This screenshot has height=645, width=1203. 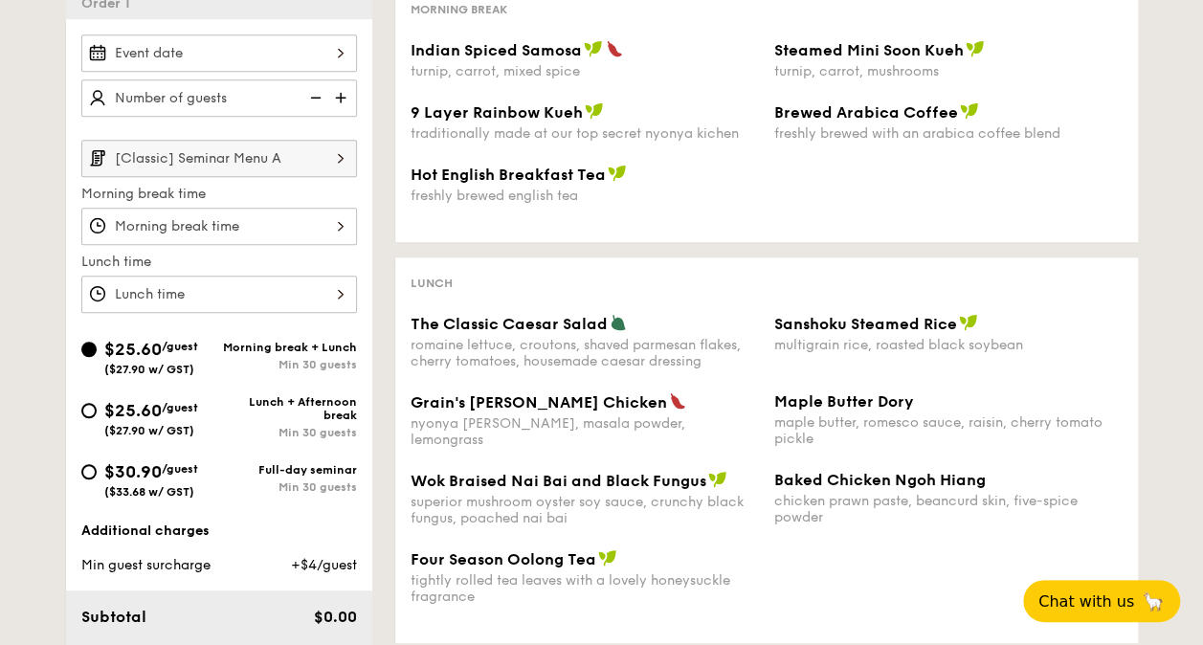 What do you see at coordinates (503, 559) in the screenshot?
I see `span: Four Season Oolong Tea` at bounding box center [503, 559].